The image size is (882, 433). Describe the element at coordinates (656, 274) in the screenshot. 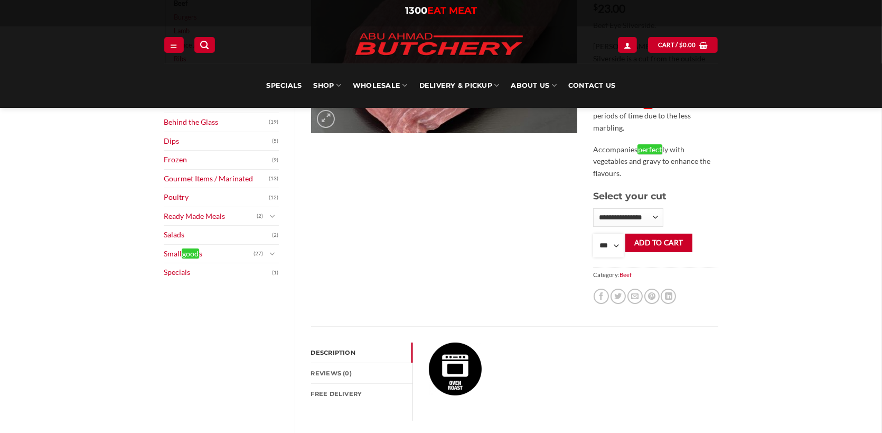

I see `span: Category:` at that location.